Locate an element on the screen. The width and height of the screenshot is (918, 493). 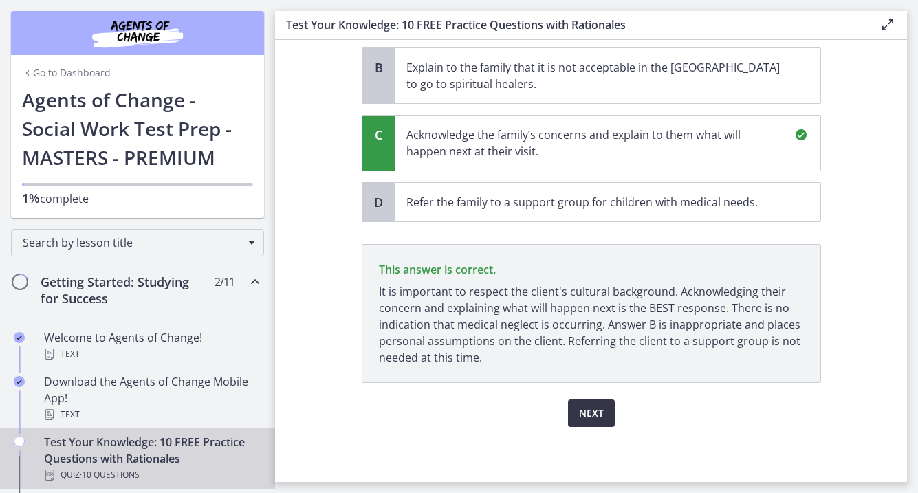
h3: Test Your Knowledge: 10 FREE Practice Questions with Rationales is located at coordinates (572, 25).